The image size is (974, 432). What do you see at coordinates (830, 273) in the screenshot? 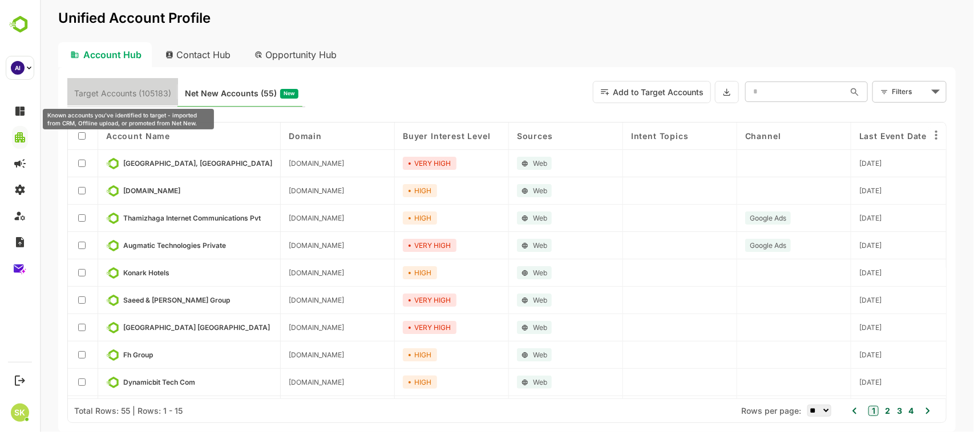
I see `span: 2025-08-14` at bounding box center [830, 273].